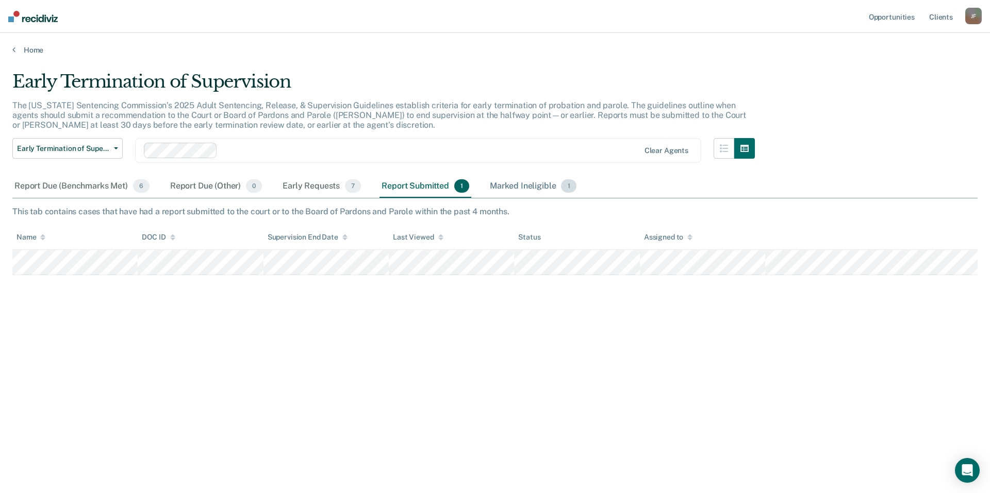  Describe the element at coordinates (668, 237) in the screenshot. I see `div: Assigned to` at that location.